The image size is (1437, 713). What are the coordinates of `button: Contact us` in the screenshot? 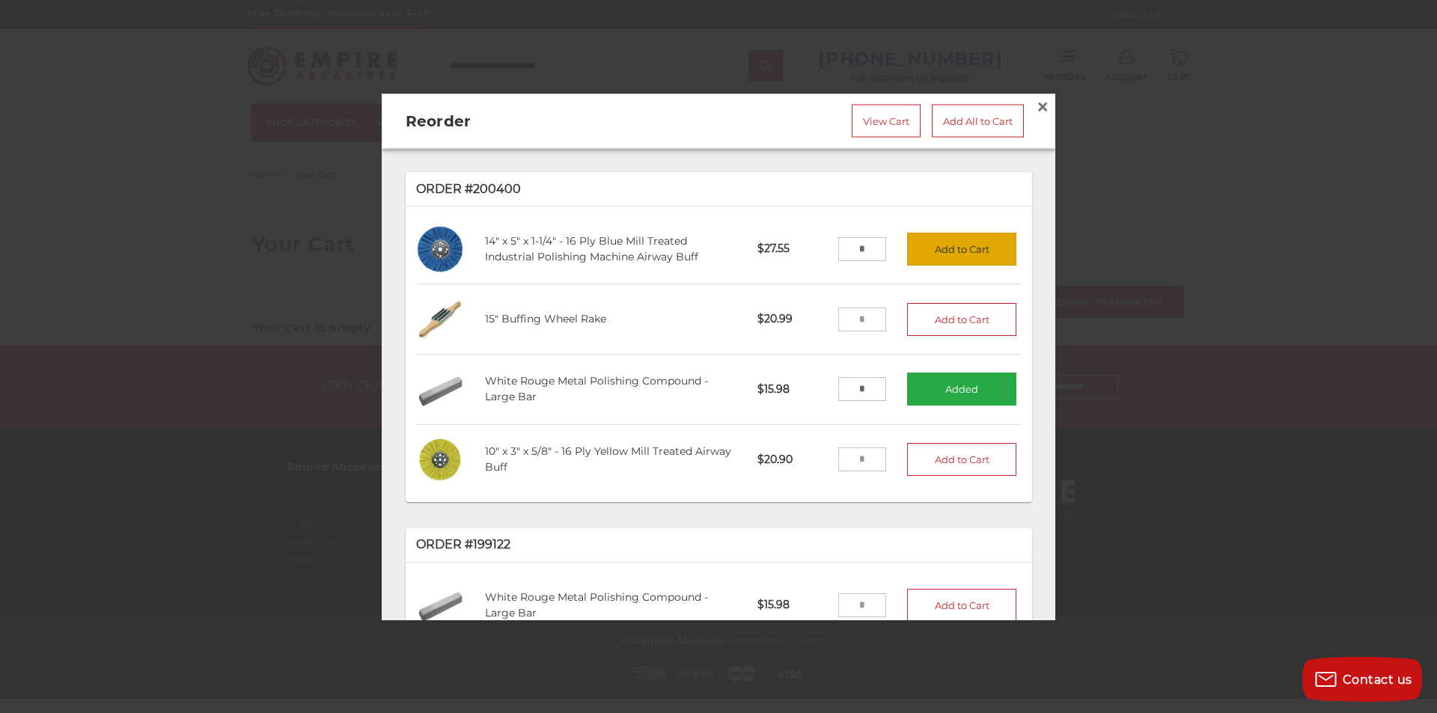 It's located at (1363, 680).